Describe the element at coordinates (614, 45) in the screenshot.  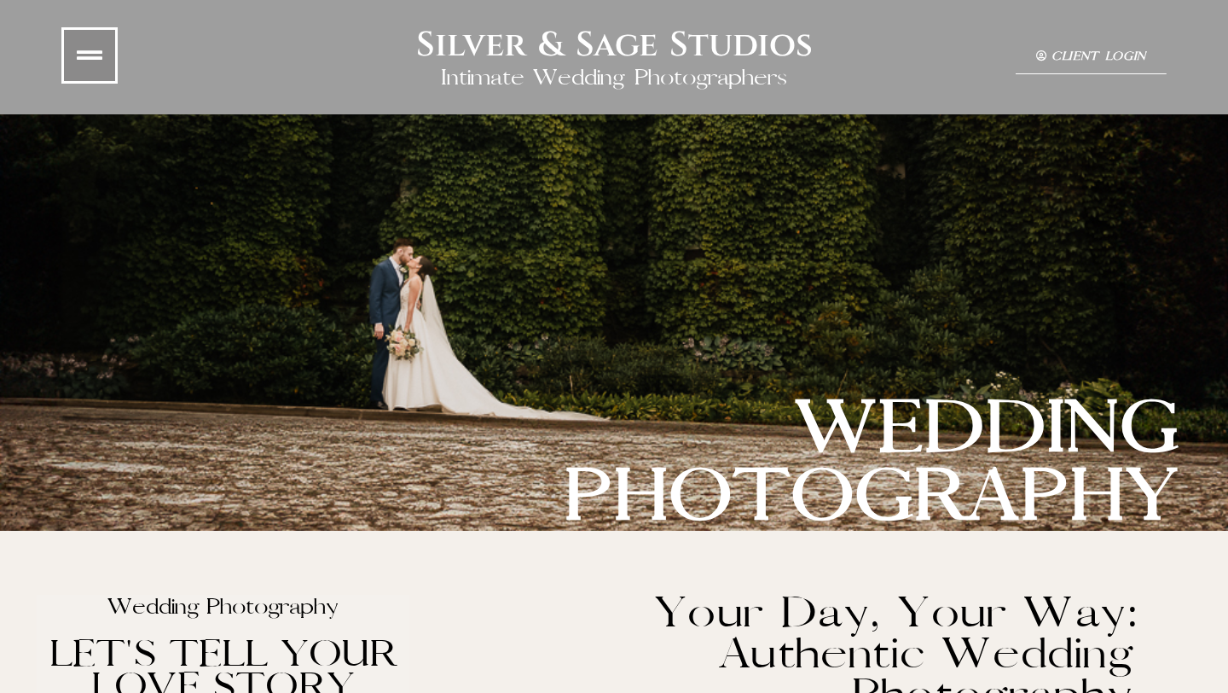
I see `h2: Silver & Sage Studios` at that location.